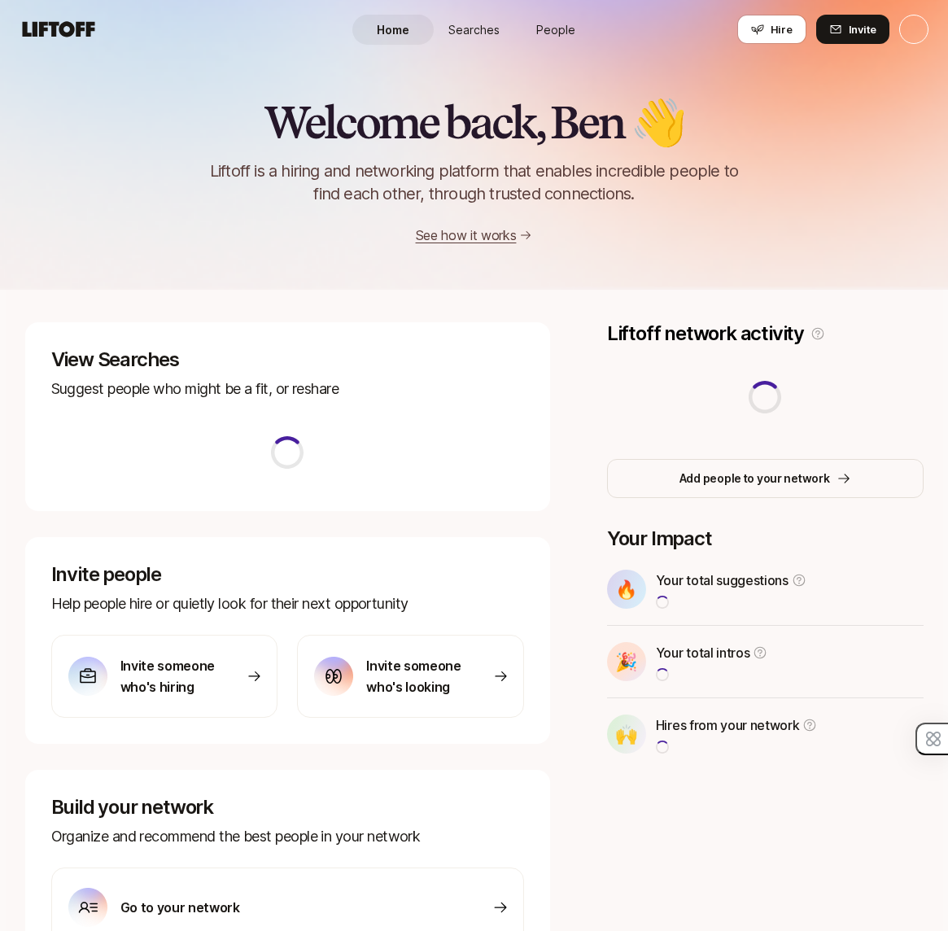 The width and height of the screenshot is (948, 931). What do you see at coordinates (475, 182) in the screenshot?
I see `p: Liftoff is a hiring and networking platform that enables incredible people to find each other, th...` at bounding box center [475, 182].